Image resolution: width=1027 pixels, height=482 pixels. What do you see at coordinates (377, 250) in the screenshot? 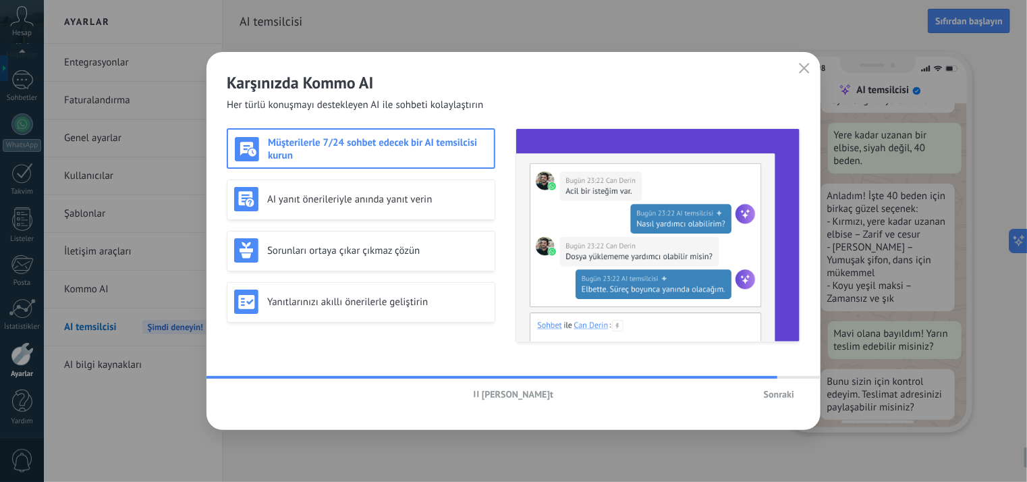
I see `h3: Sorunları ortaya çıkar çıkmaz çözün` at bounding box center [377, 250].